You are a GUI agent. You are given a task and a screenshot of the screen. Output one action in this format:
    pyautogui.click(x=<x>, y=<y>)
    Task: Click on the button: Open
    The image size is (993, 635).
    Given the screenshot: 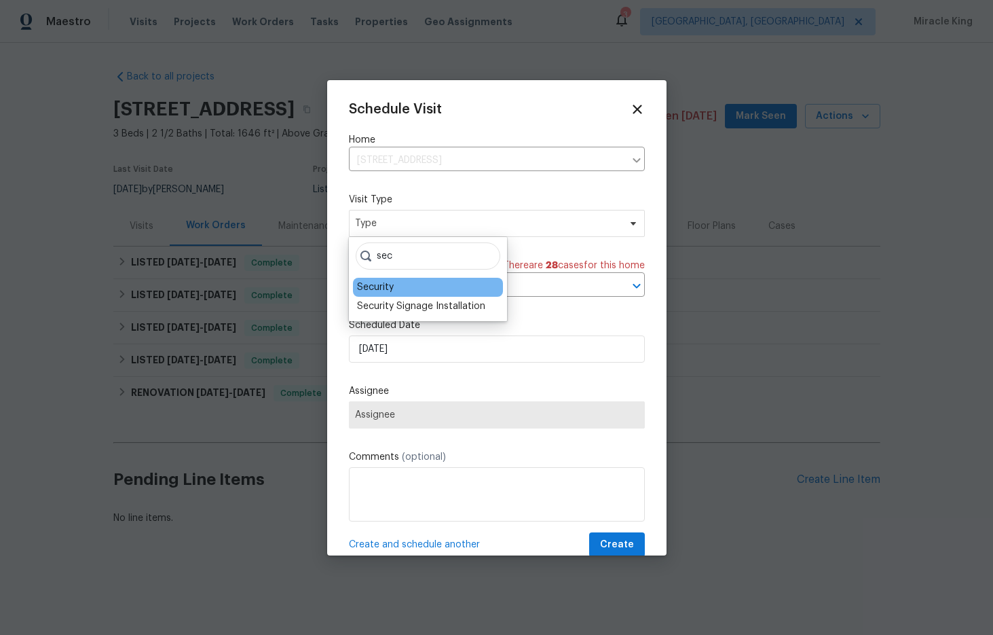 What is the action you would take?
    pyautogui.click(x=637, y=286)
    